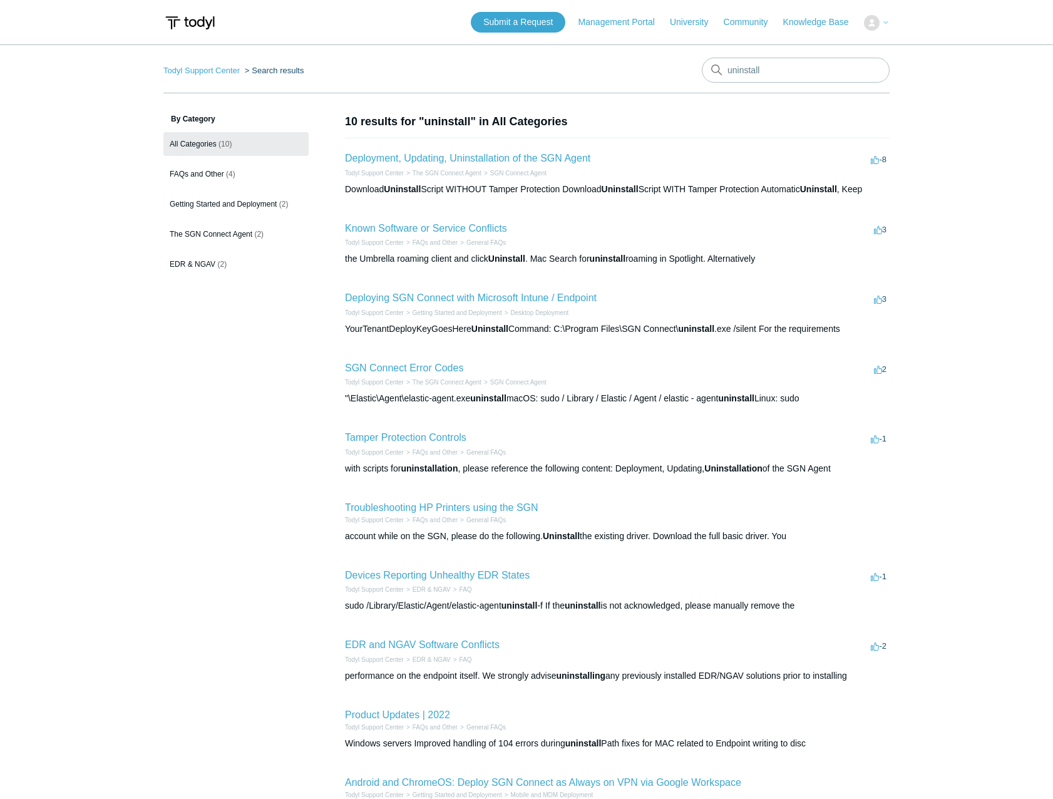 Image resolution: width=1053 pixels, height=799 pixels. I want to click on a: Knowledge Base, so click(822, 22).